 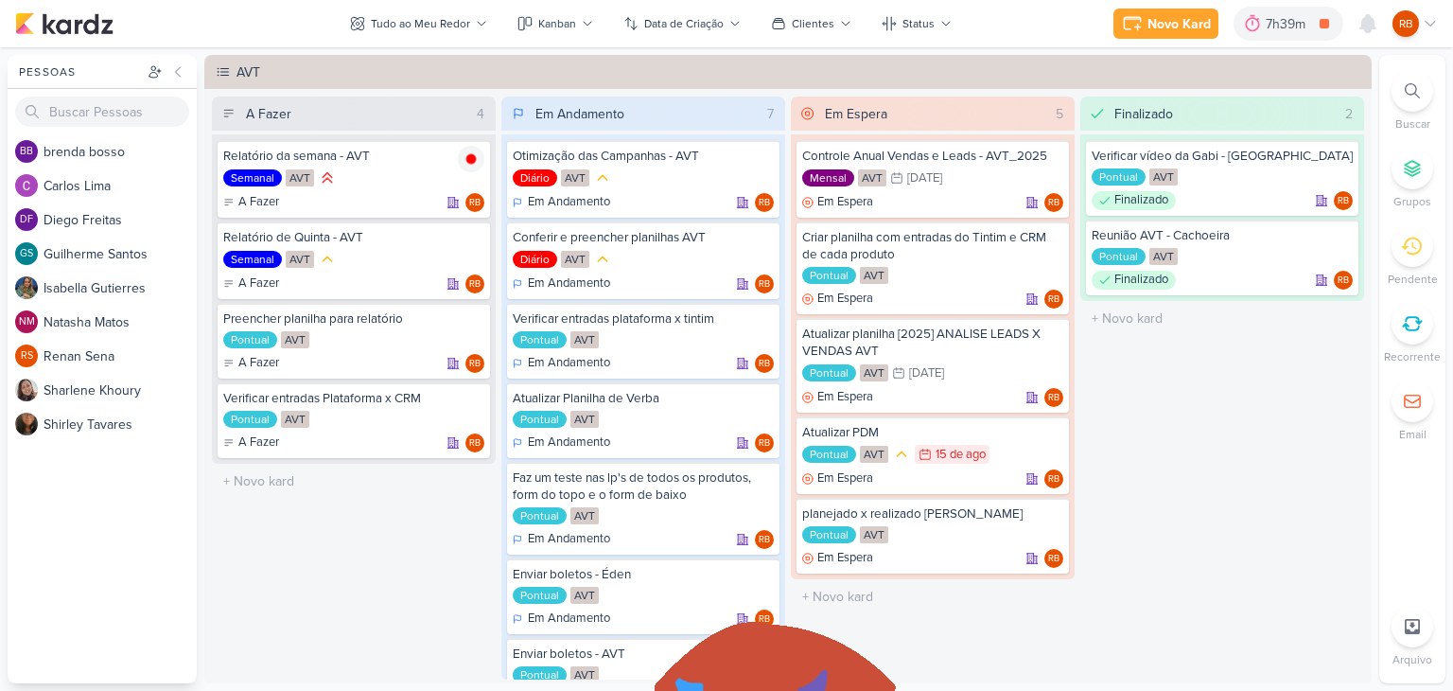 I want to click on div: Controle Anual Vendas e Leads - AVT_2025, so click(x=933, y=156).